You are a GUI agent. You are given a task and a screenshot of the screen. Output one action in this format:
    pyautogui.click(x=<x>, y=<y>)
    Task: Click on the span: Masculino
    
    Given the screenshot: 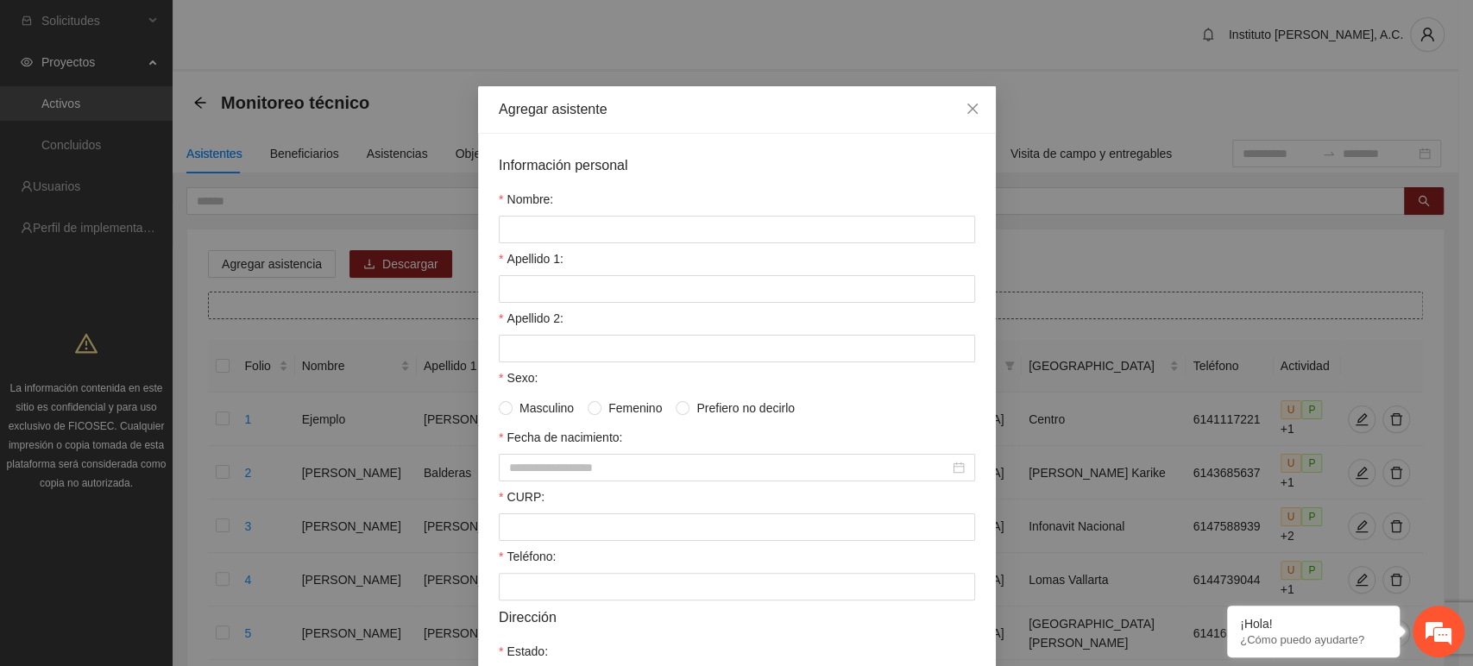 What is the action you would take?
    pyautogui.click(x=546, y=408)
    